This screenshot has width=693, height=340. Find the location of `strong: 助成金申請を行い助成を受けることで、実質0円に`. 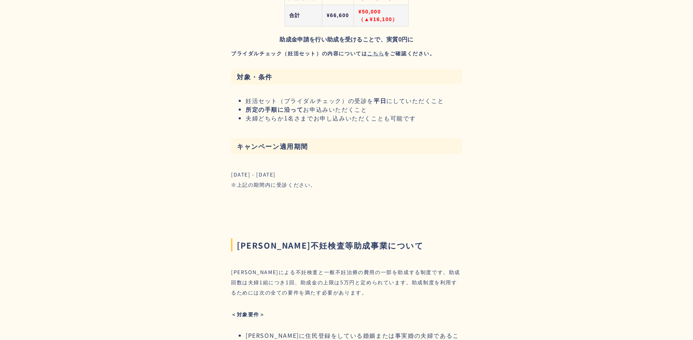

strong: 助成金申請を行い助成を受けることで、実質0円に is located at coordinates (346, 39).